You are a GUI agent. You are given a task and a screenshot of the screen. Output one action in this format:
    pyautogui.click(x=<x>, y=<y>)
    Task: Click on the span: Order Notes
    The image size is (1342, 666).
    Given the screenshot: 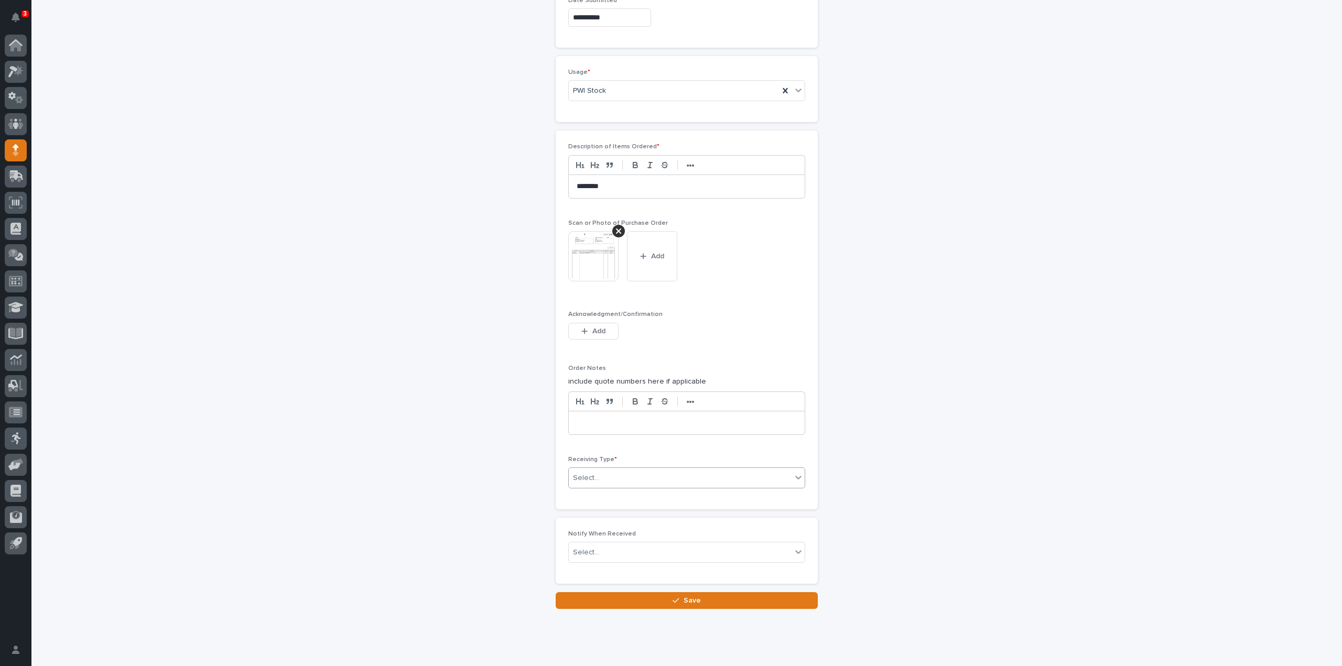 What is the action you would take?
    pyautogui.click(x=587, y=369)
    